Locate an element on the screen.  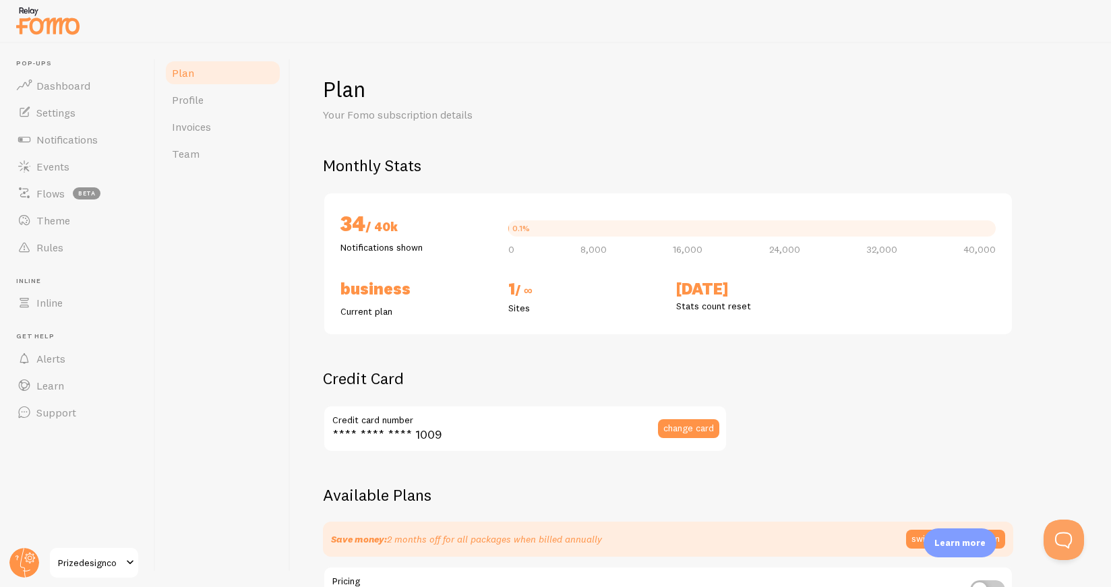
span: 40,000 is located at coordinates (980, 250).